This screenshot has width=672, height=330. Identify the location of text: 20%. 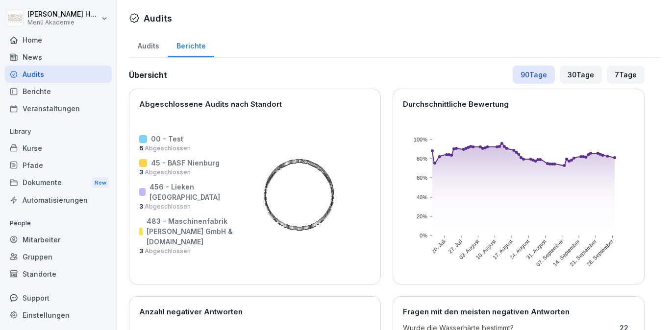
(422, 217).